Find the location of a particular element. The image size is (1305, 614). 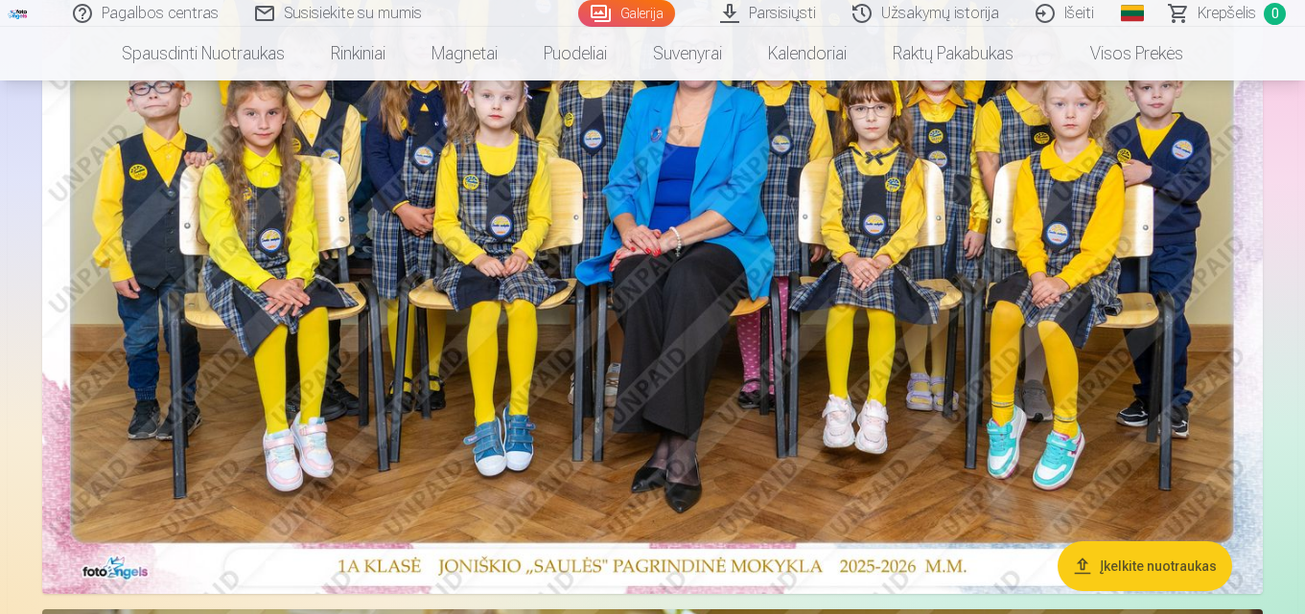

span: Krepšelis is located at coordinates (1226, 13).